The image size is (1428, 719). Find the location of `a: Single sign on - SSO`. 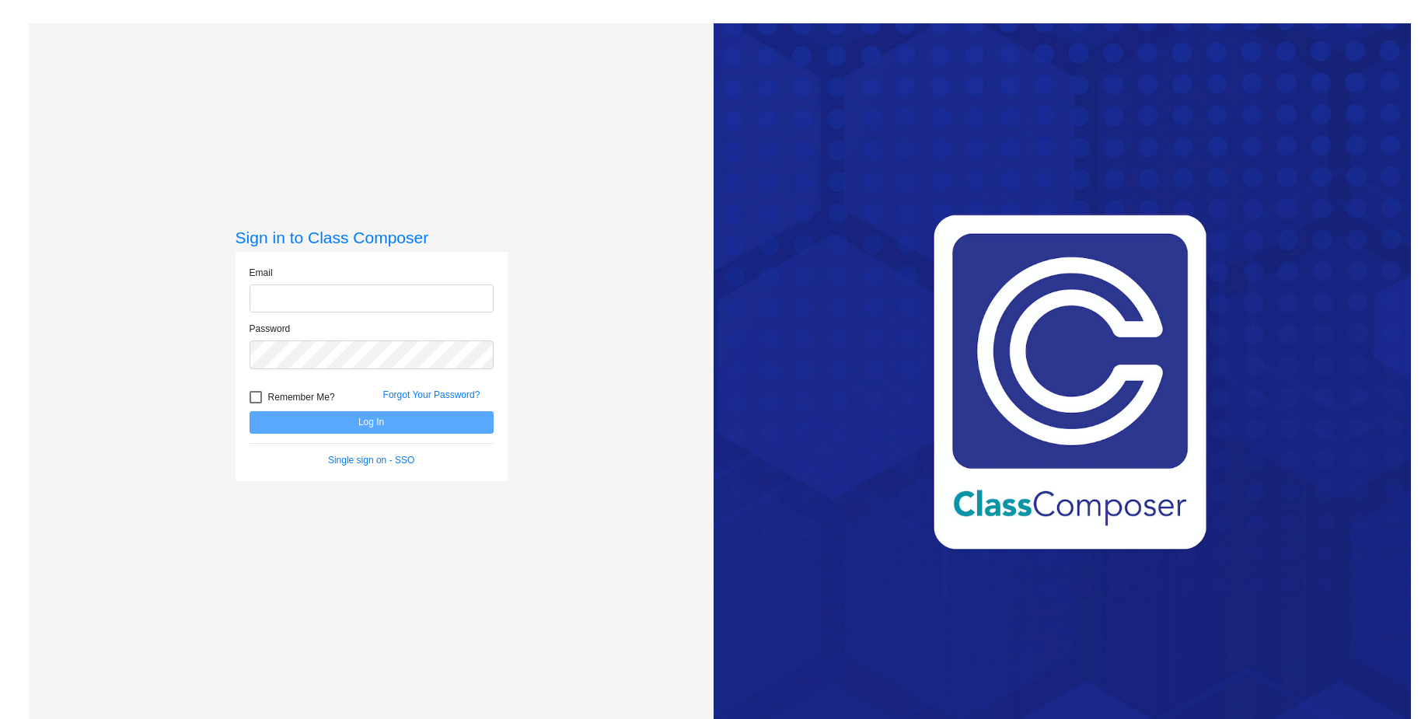

a: Single sign on - SSO is located at coordinates (371, 460).